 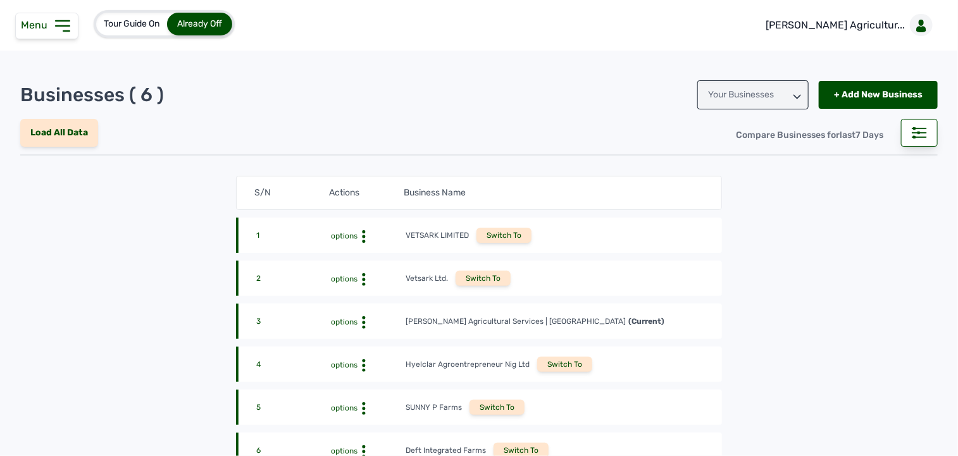 I want to click on span: Load All Data, so click(x=59, y=132).